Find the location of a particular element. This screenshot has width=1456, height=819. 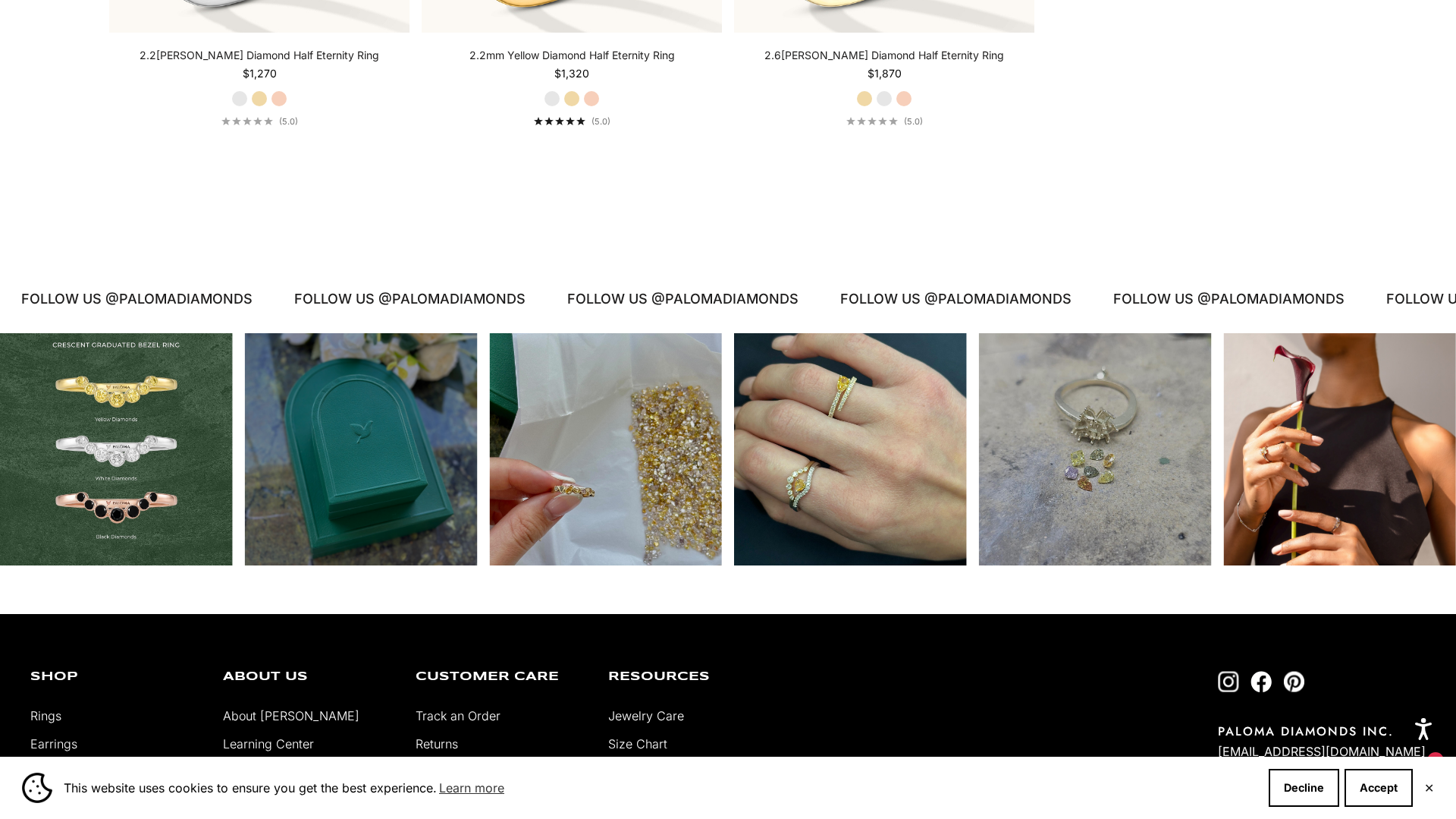

p: Customer Care is located at coordinates (501, 677).